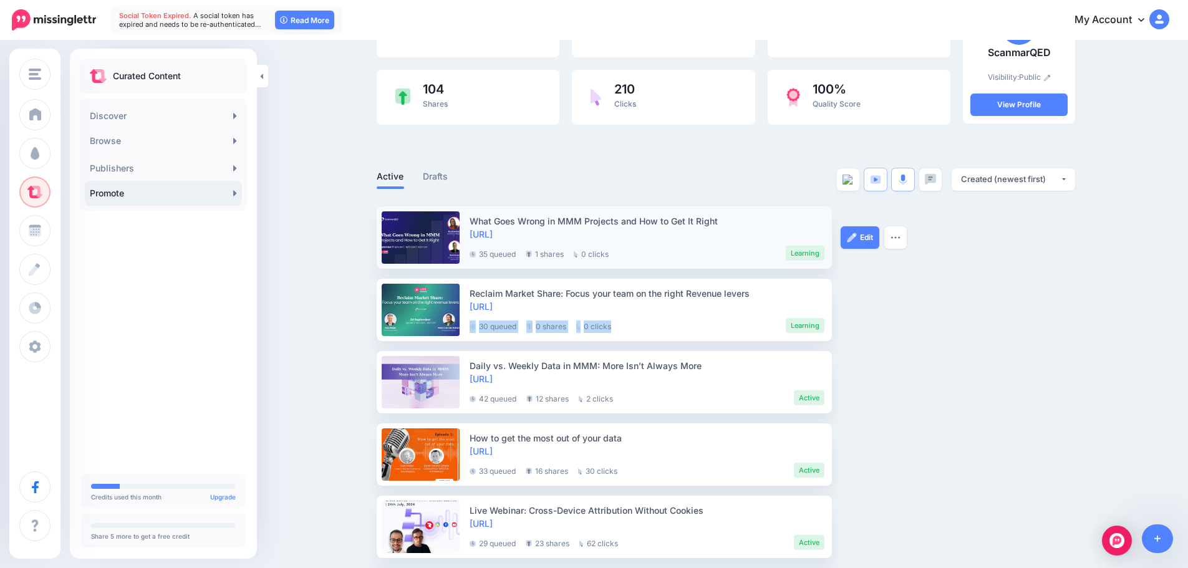  I want to click on span: Queued, so click(634, 36).